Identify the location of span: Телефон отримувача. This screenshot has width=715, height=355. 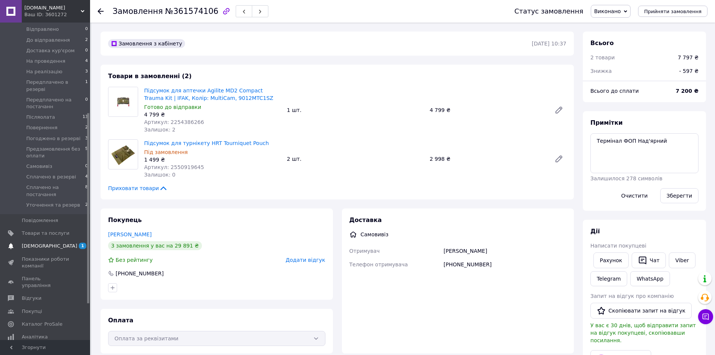
(379, 264).